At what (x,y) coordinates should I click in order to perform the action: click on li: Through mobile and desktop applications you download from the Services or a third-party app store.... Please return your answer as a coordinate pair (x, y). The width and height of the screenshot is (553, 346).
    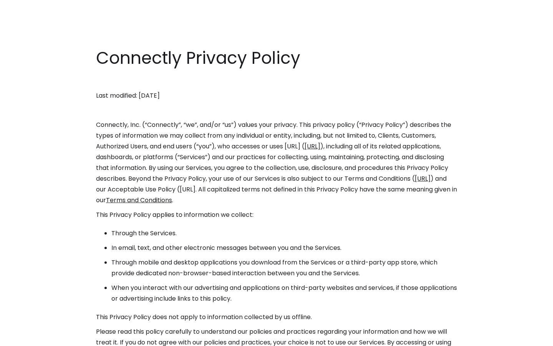
    Looking at the image, I should click on (284, 268).